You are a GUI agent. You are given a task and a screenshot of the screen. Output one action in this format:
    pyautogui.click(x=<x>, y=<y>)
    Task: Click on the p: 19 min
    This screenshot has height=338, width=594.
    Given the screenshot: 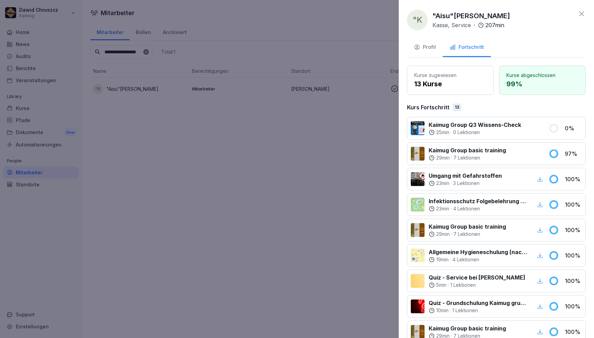 What is the action you would take?
    pyautogui.click(x=443, y=260)
    